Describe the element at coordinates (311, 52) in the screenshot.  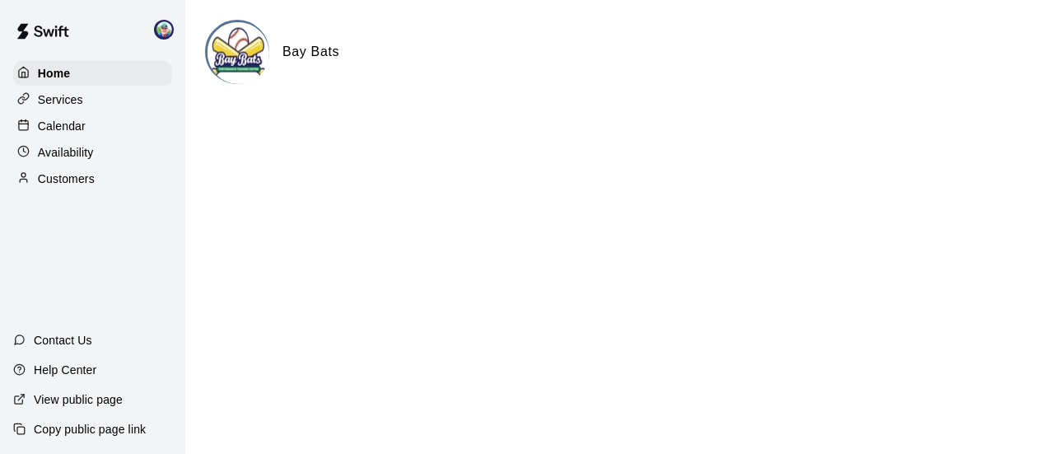
I see `h6: Bay Bats` at that location.